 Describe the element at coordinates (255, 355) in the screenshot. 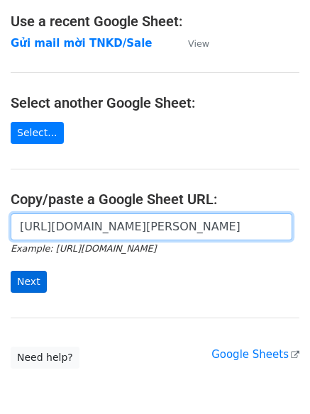

I see `a: Google Sheets` at that location.